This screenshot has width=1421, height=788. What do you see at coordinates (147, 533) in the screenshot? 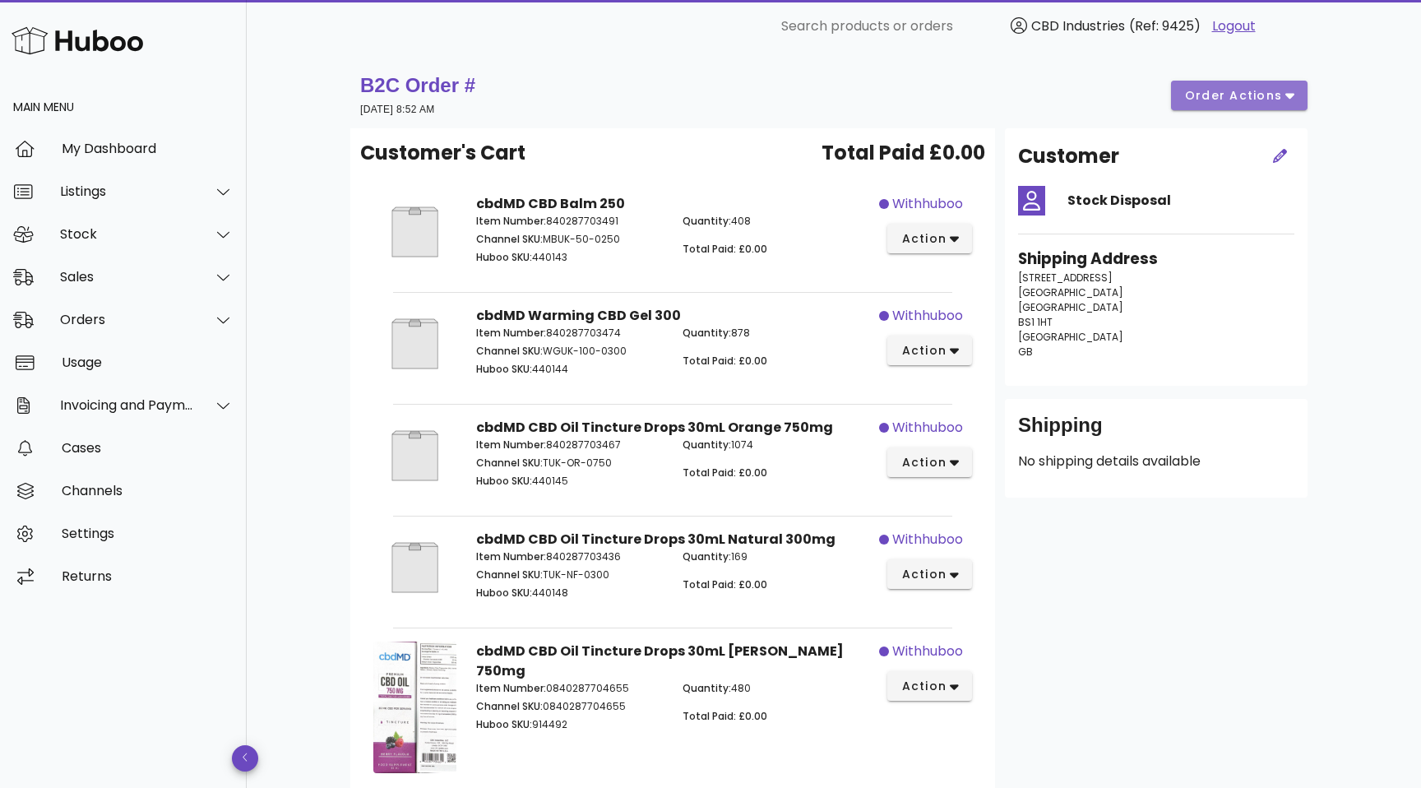
I see `div: Settings` at bounding box center [147, 533].